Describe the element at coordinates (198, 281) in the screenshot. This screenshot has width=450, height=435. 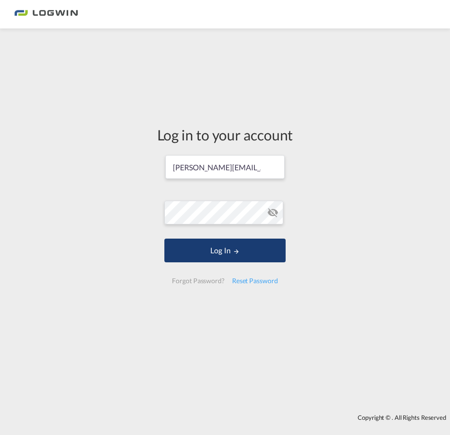
I see `div: Forgot Password?` at that location.